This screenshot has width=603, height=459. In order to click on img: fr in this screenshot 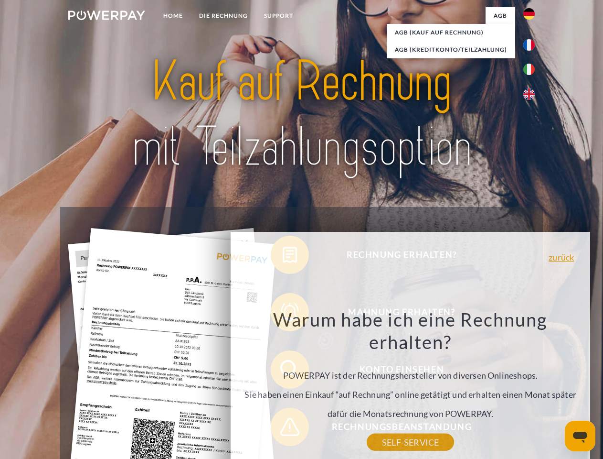, I will do `click(529, 45)`.